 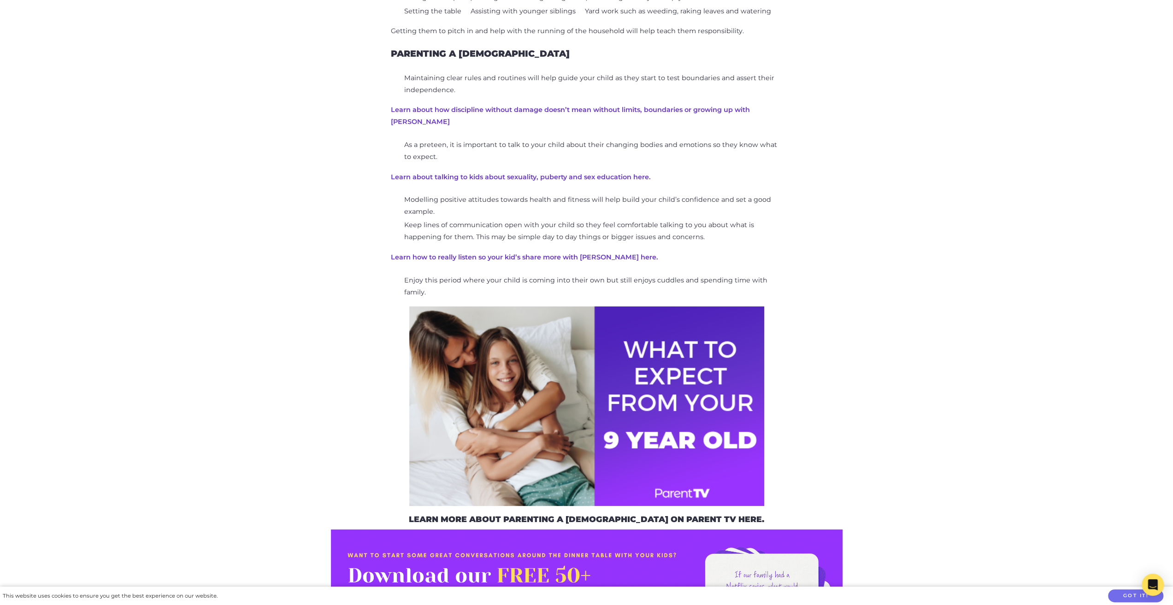 What do you see at coordinates (1135, 596) in the screenshot?
I see `button: Got it!` at bounding box center [1135, 596].